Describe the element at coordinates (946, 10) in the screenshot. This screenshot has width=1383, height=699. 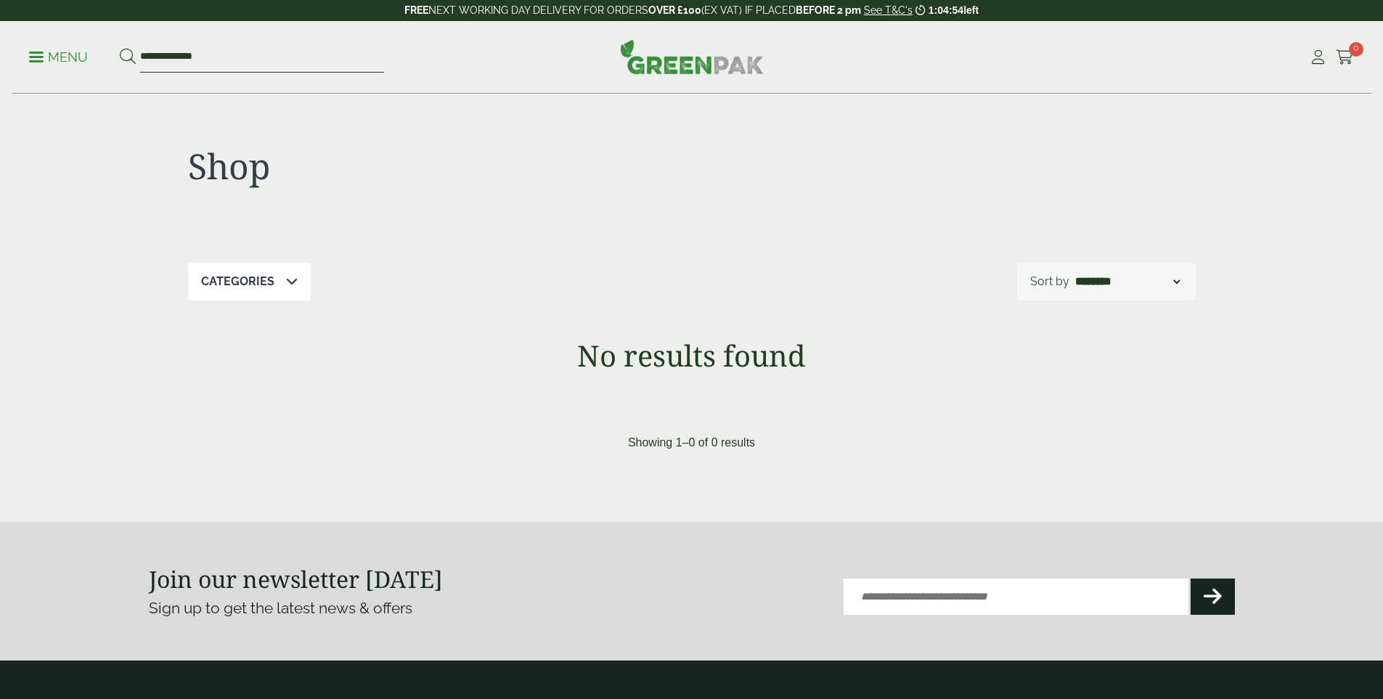
I see `span: 1:04:54` at that location.